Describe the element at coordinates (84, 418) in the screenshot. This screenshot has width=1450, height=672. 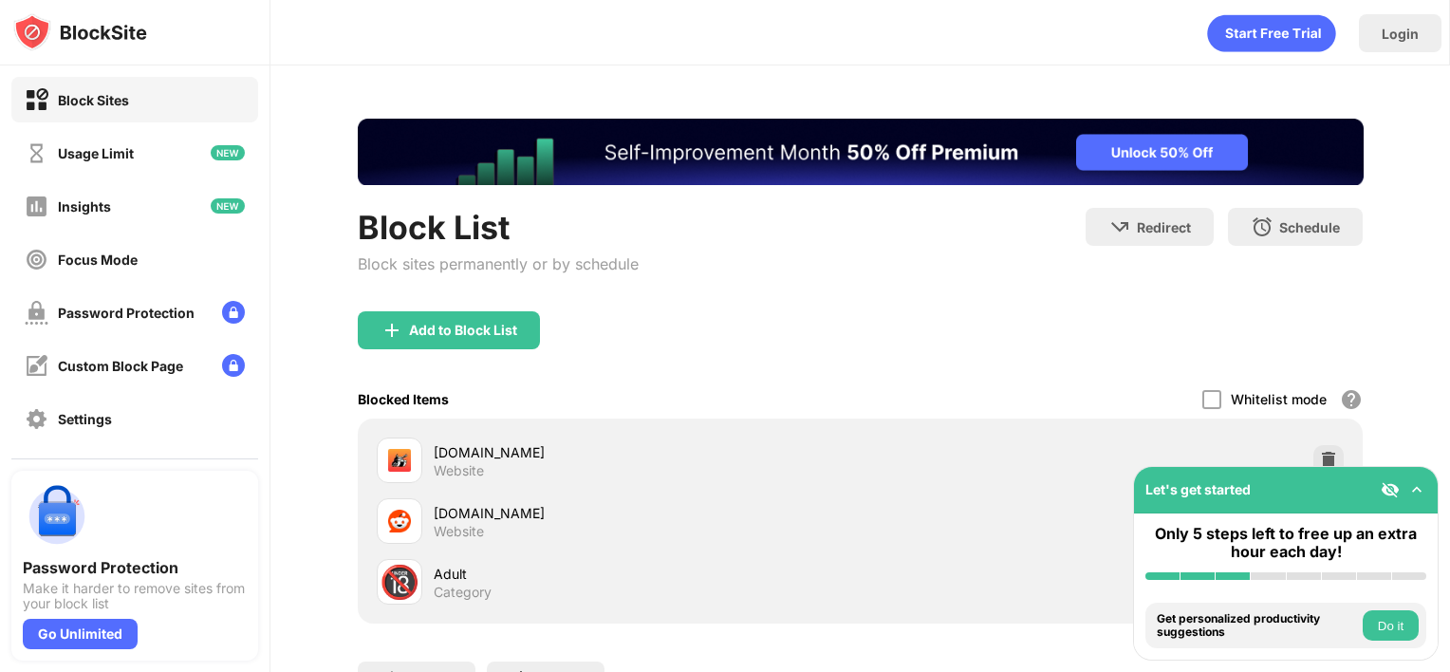
I see `div: Settings` at that location.